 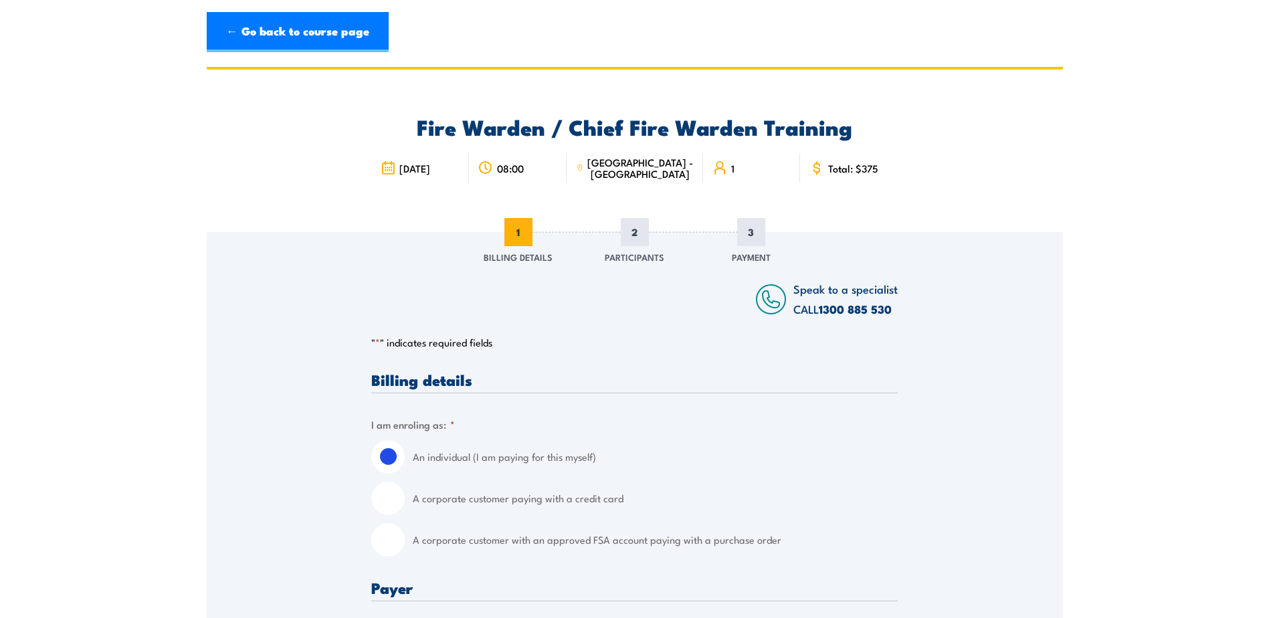 I want to click on span: 3, so click(x=751, y=232).